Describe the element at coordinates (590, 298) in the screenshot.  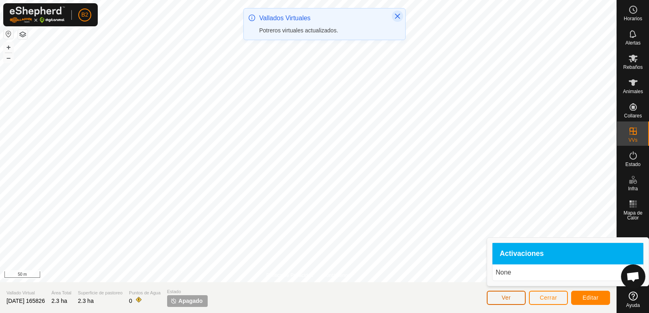
I see `button: Editar` at that location.